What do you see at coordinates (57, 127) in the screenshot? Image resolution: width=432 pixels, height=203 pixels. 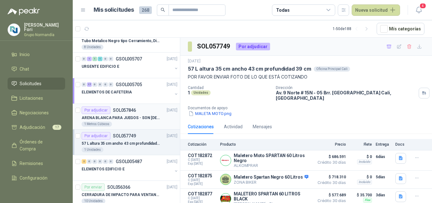 I see `span: 17` at bounding box center [57, 127].